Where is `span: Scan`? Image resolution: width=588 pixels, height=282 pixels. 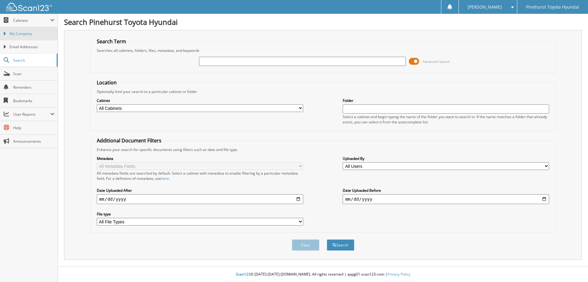
span: Scan is located at coordinates (34, 74).